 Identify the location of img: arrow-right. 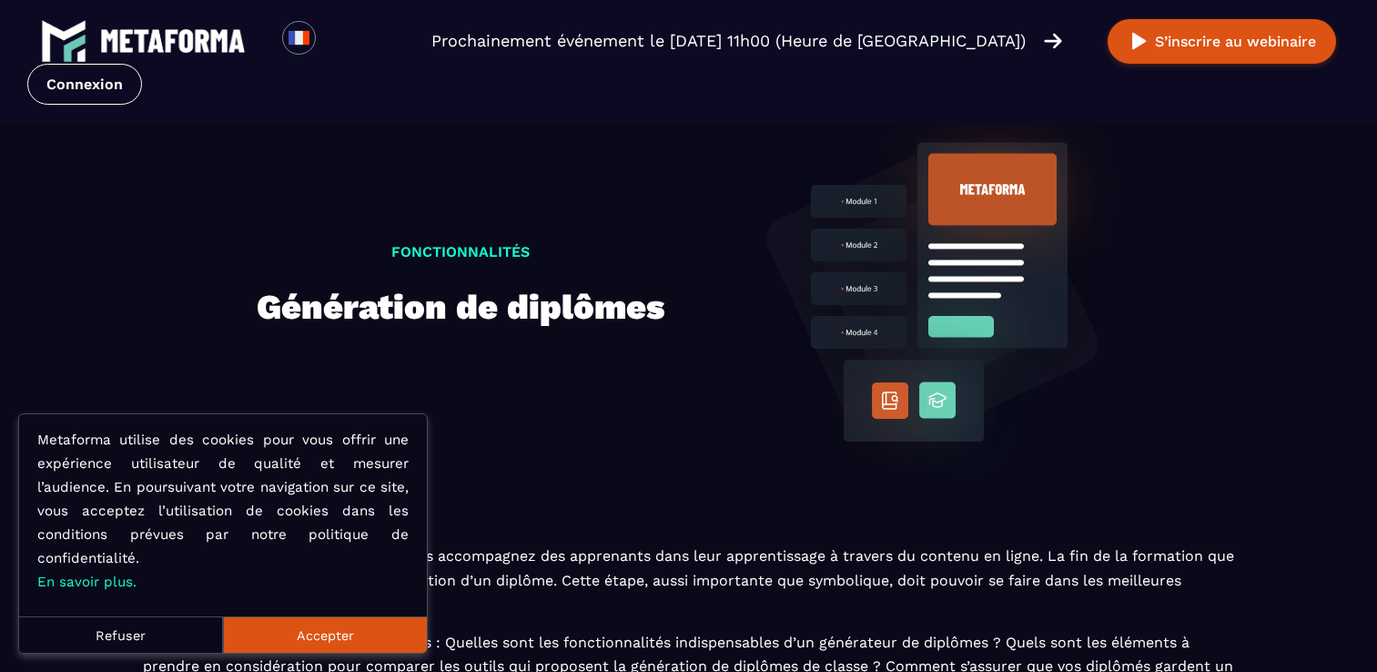
(1053, 41).